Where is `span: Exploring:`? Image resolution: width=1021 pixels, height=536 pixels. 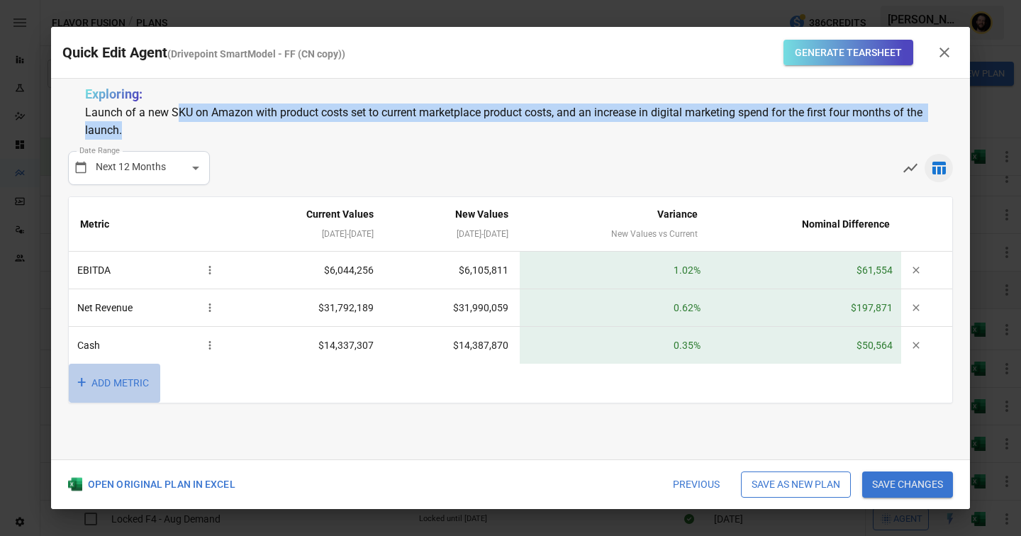 span: Exploring: is located at coordinates (113, 94).